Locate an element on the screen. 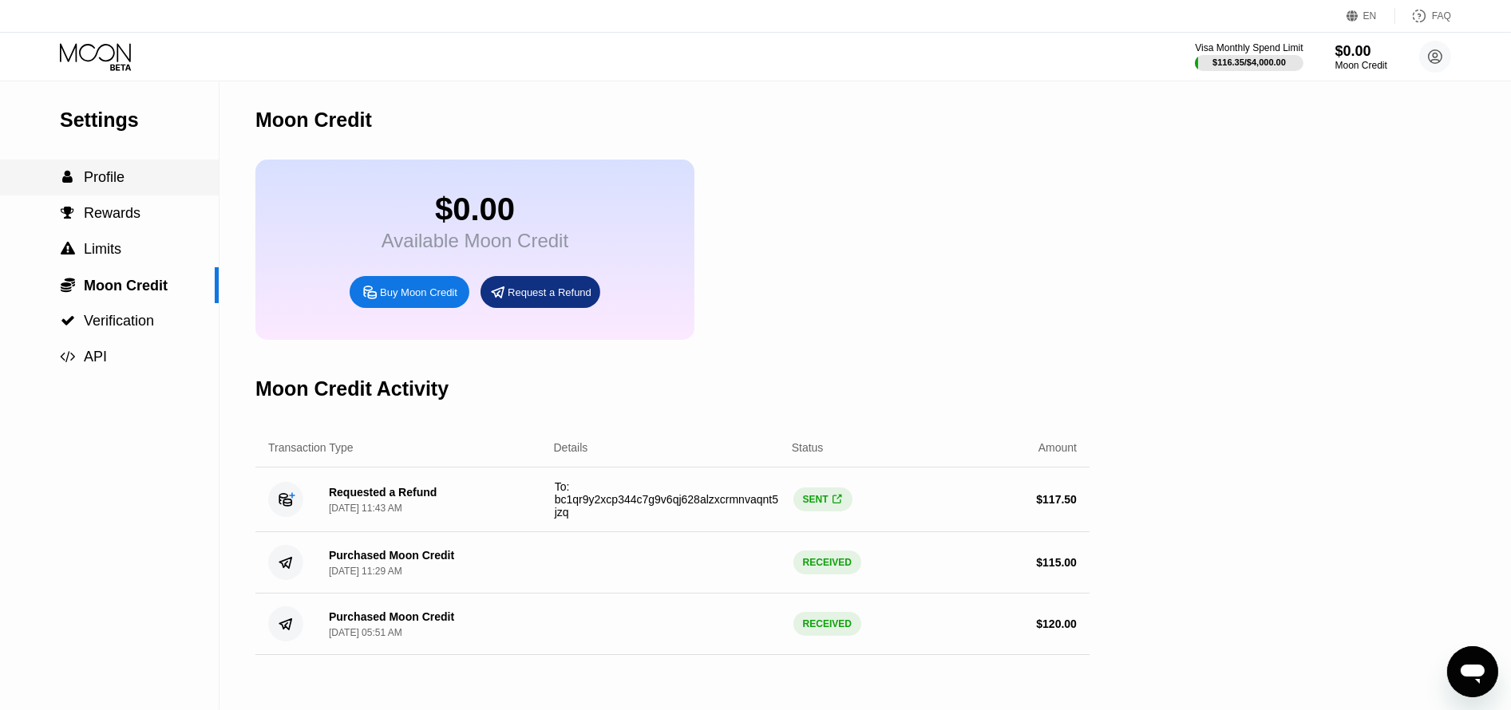 The image size is (1511, 710). div: Requested a Refund is located at coordinates (382, 493).